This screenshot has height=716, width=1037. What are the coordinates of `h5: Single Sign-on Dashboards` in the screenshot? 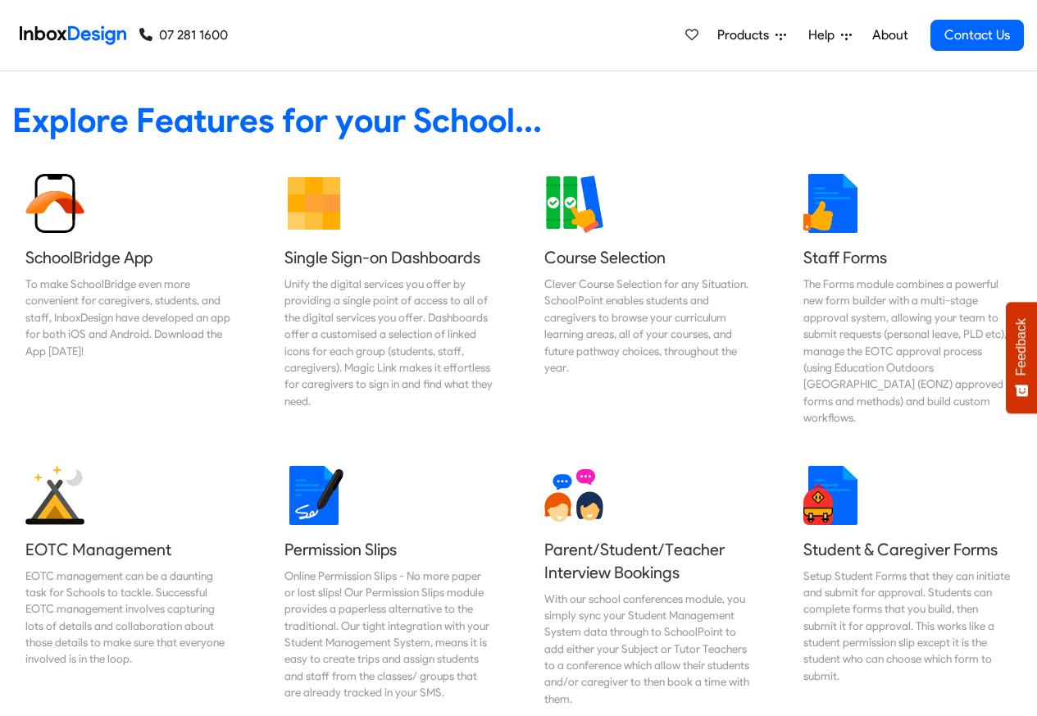 It's located at (389, 258).